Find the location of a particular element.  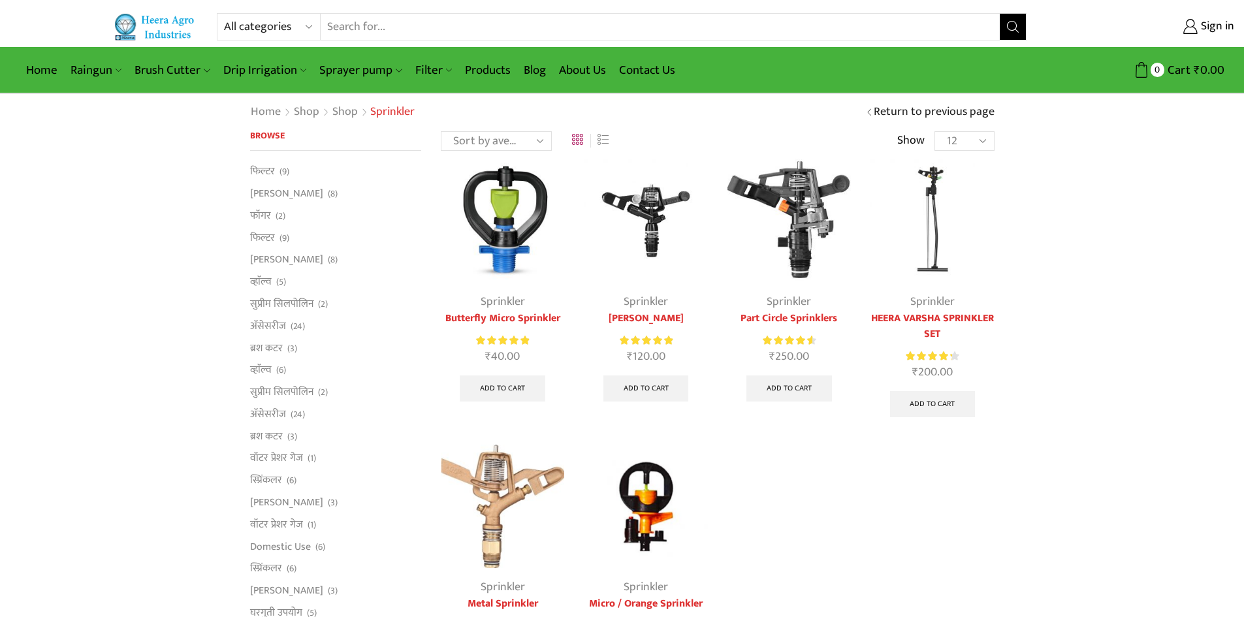

a: वॉटर प्रेशर गेज is located at coordinates (276, 458).